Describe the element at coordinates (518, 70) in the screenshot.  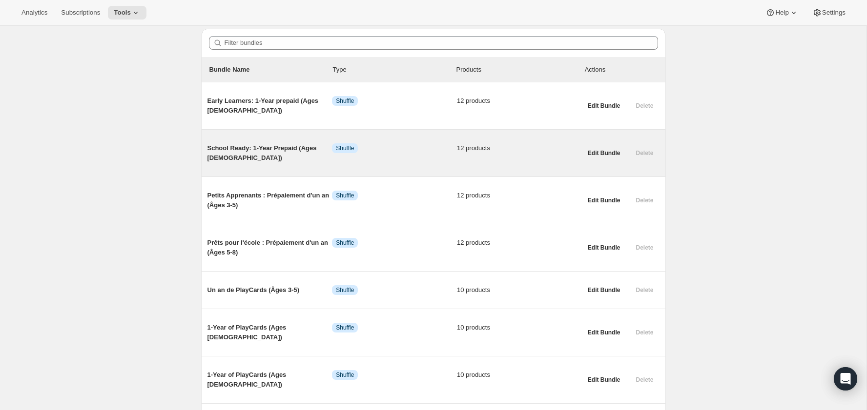
I see `div: Products` at that location.